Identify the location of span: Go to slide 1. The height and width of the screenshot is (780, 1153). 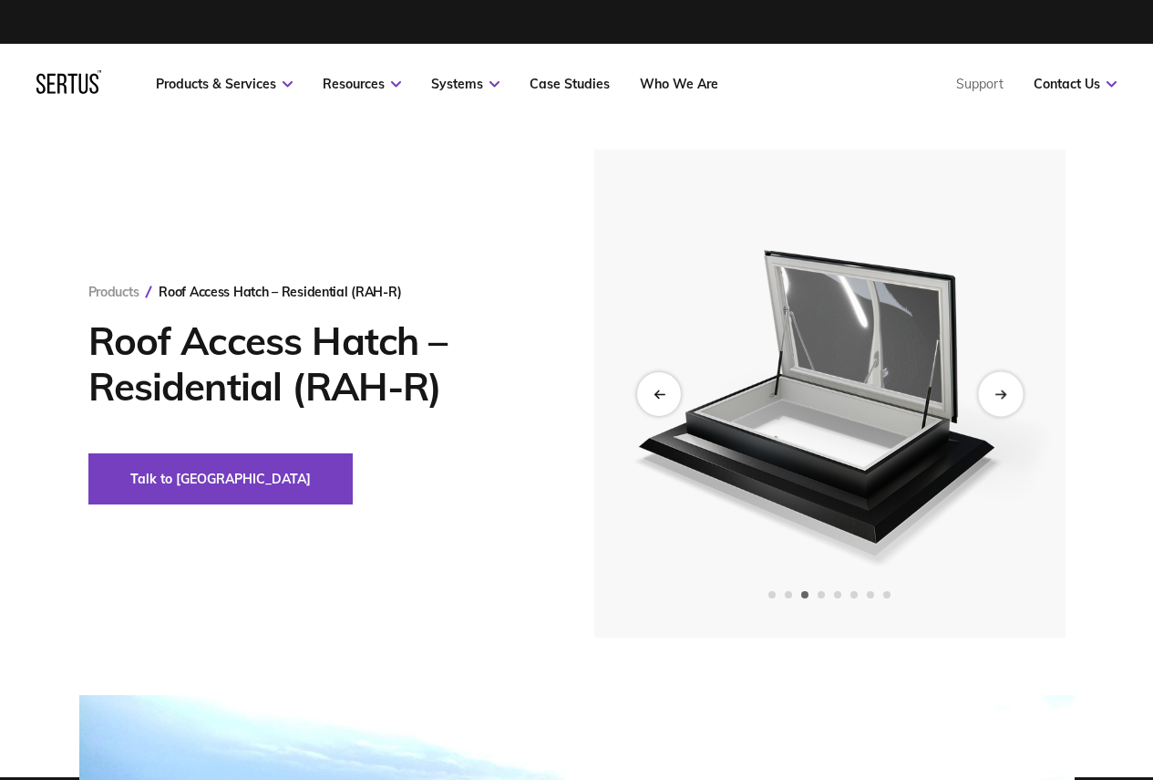
(772, 594).